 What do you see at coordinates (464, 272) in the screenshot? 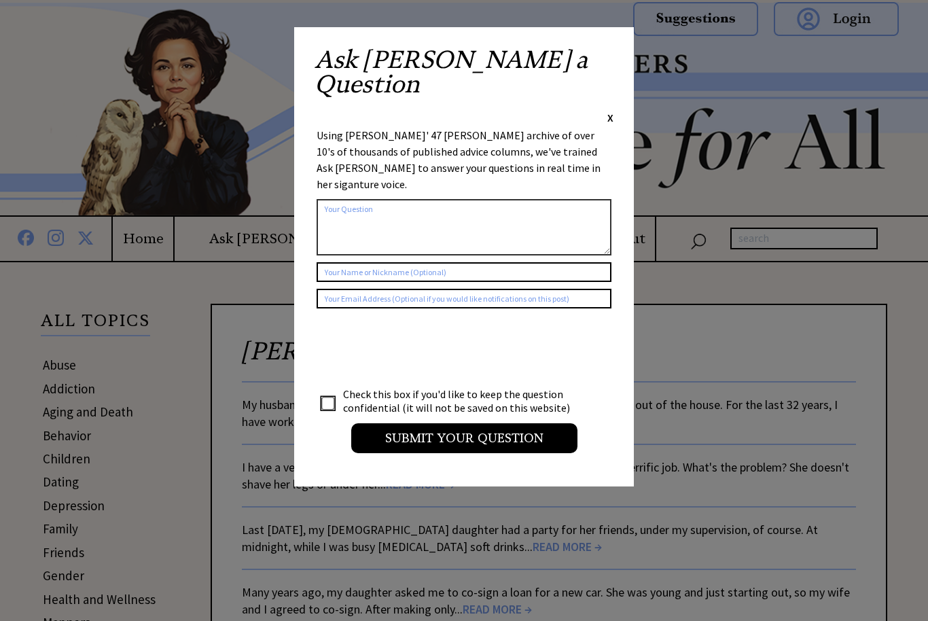
I see `input: Your Name or Nickname (Optional)` at bounding box center [464, 272].